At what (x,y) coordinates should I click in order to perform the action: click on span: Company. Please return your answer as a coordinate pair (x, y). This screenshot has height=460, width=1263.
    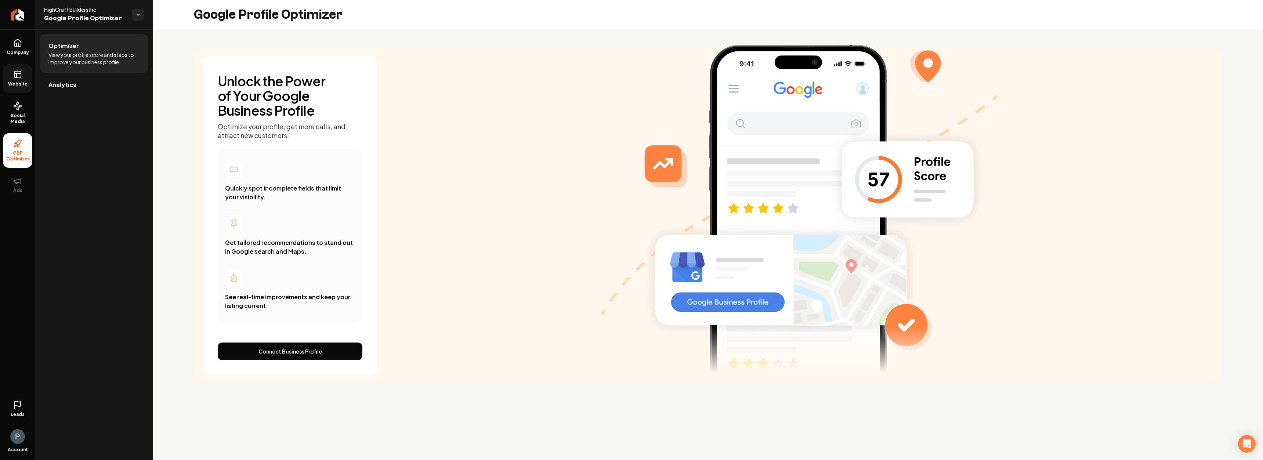
    Looking at the image, I should click on (18, 52).